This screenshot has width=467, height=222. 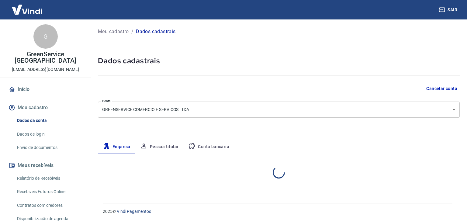 I want to click on button: Conta bancária, so click(x=209, y=147).